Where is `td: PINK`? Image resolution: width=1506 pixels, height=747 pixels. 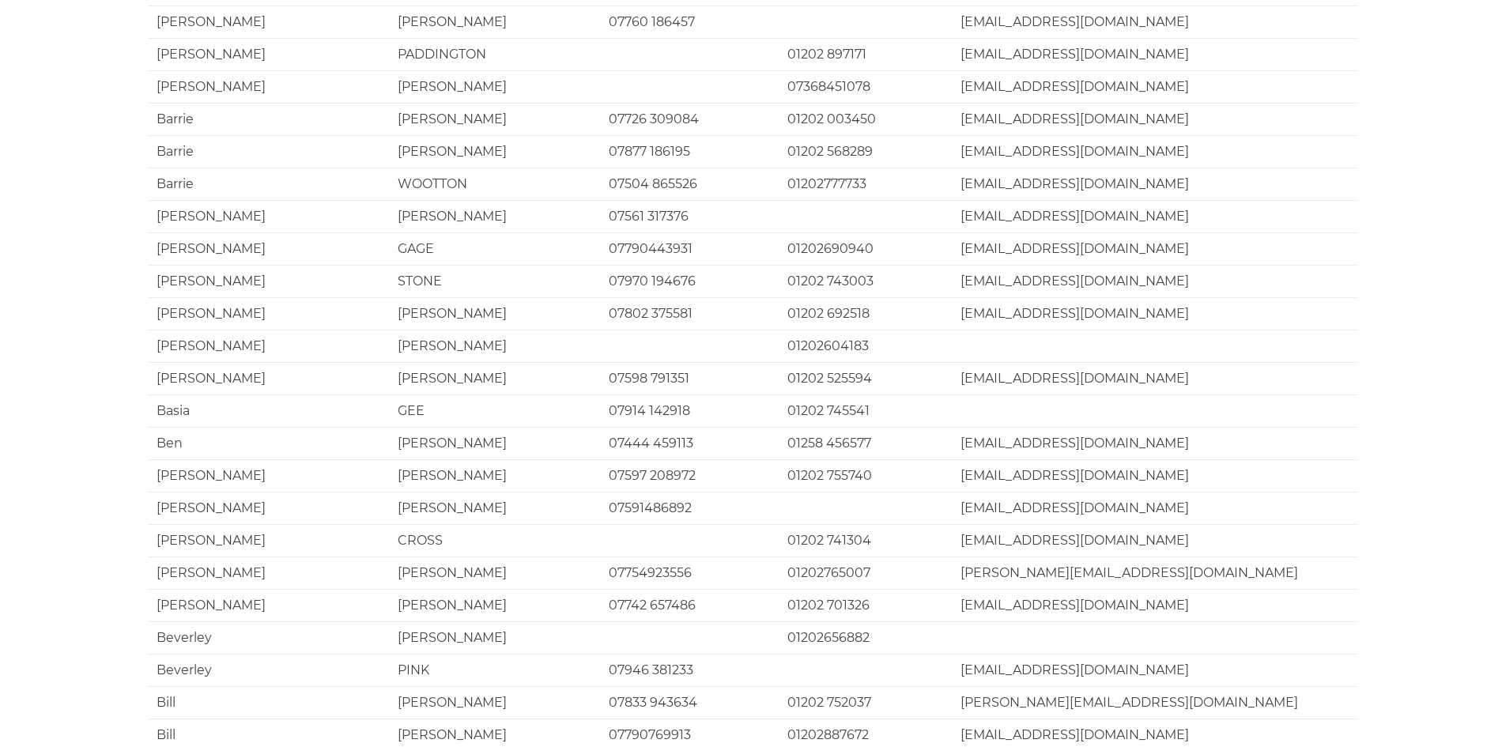
td: PINK is located at coordinates (495, 670).